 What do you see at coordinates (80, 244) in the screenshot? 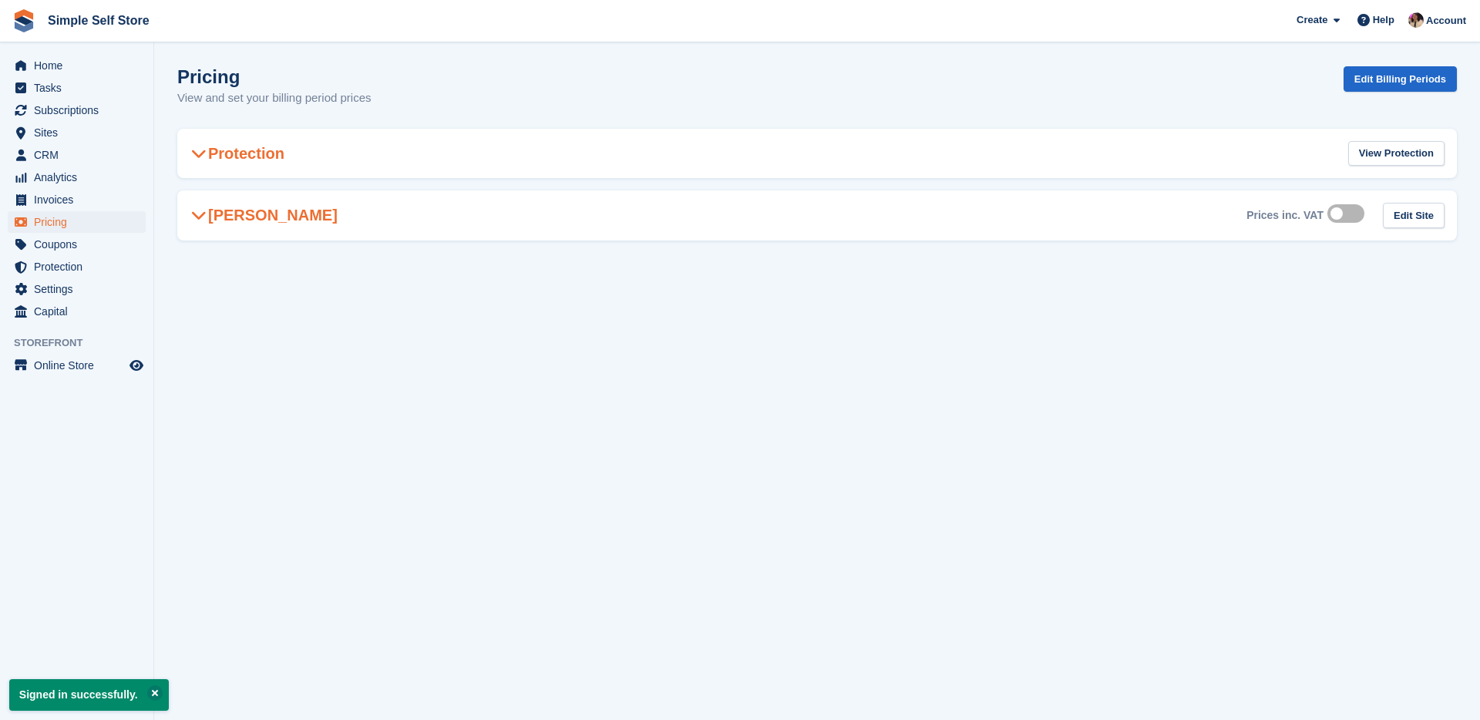
I see `span: Coupons` at bounding box center [80, 244].